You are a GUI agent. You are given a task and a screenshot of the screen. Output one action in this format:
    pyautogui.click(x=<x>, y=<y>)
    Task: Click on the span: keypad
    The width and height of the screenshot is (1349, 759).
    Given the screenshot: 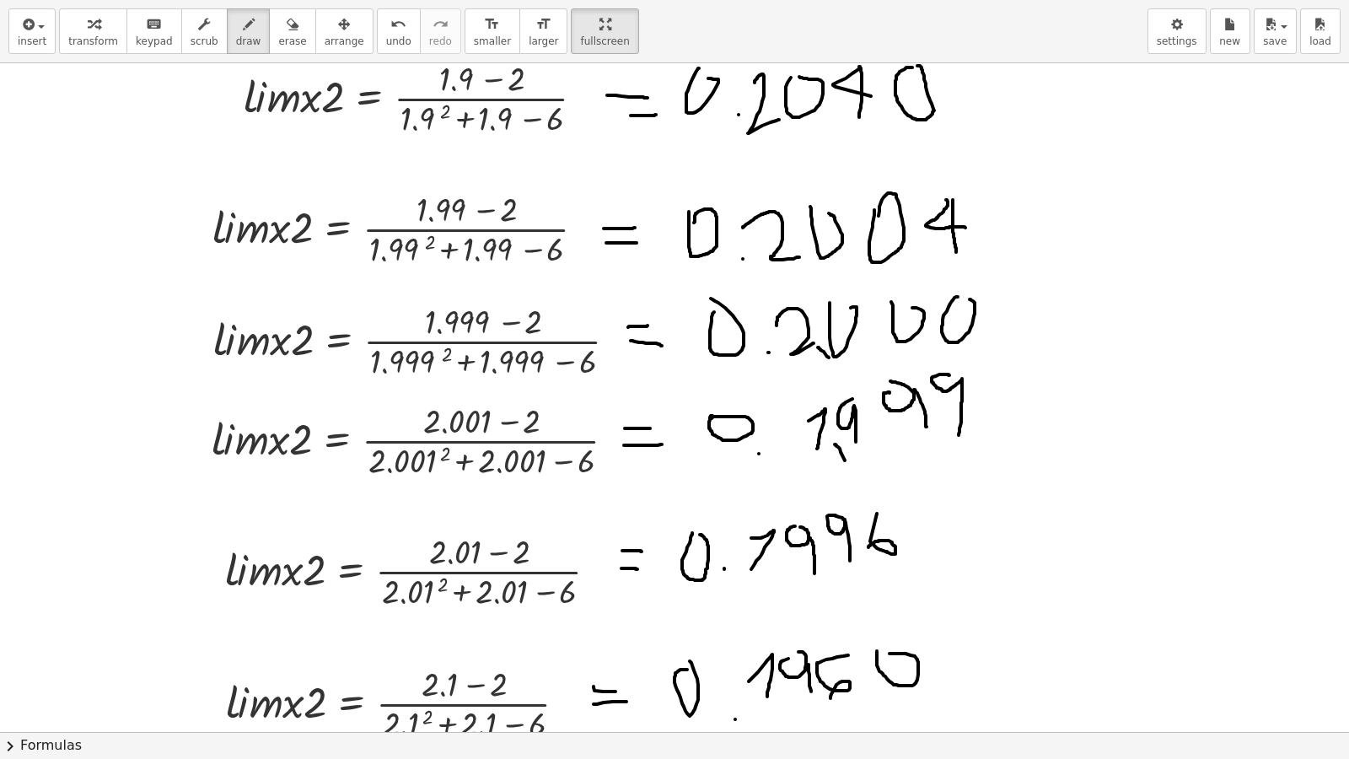 What is the action you would take?
    pyautogui.click(x=154, y=41)
    